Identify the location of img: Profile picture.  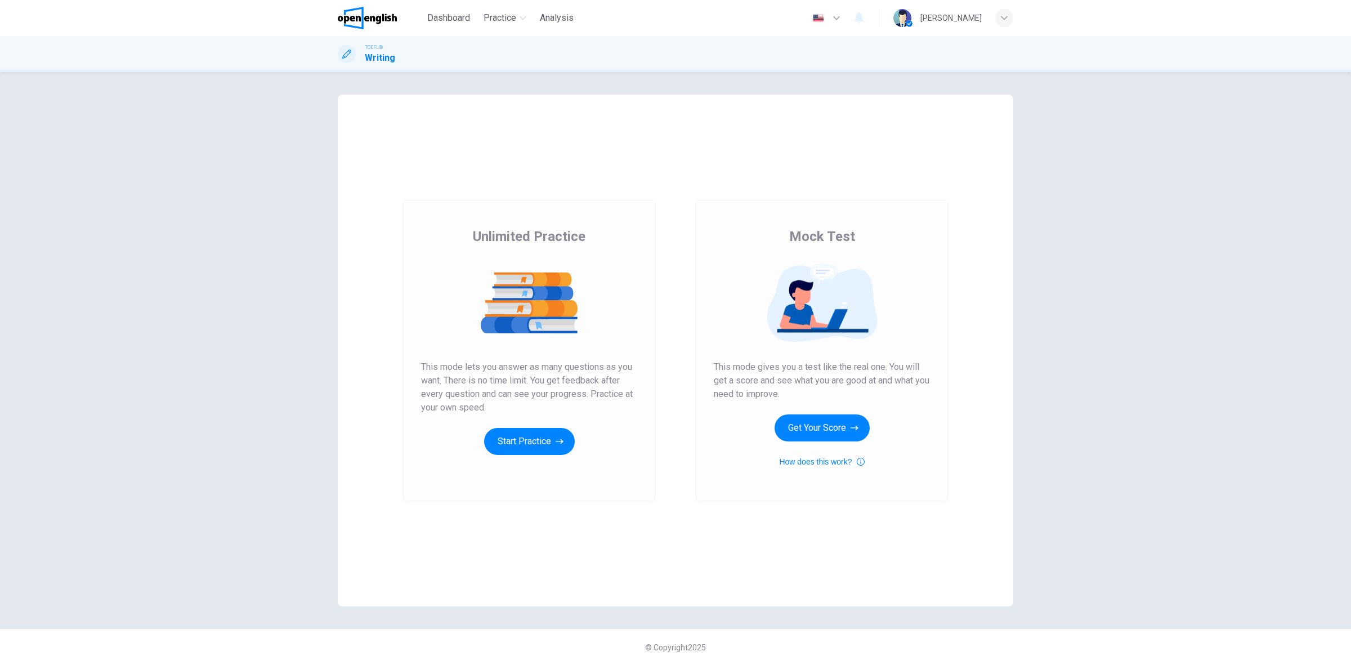
(902, 18).